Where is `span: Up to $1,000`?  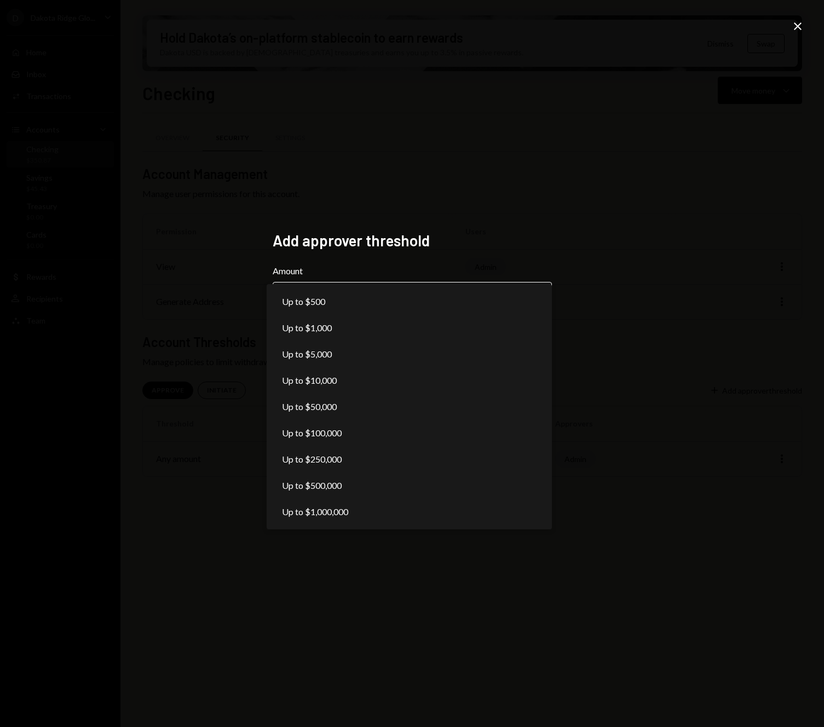
span: Up to $1,000 is located at coordinates (307, 328).